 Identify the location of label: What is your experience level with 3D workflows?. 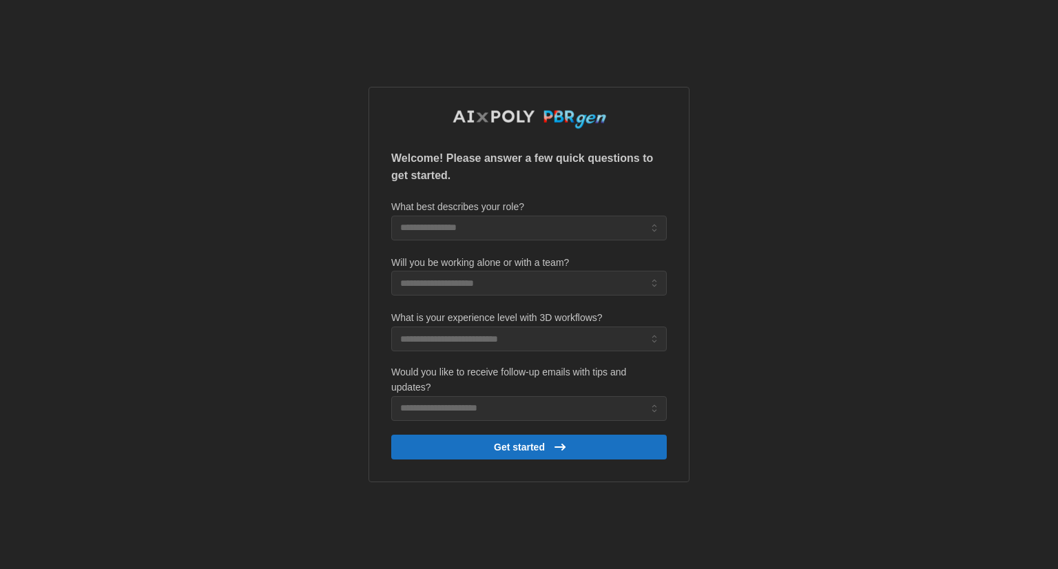
(497, 318).